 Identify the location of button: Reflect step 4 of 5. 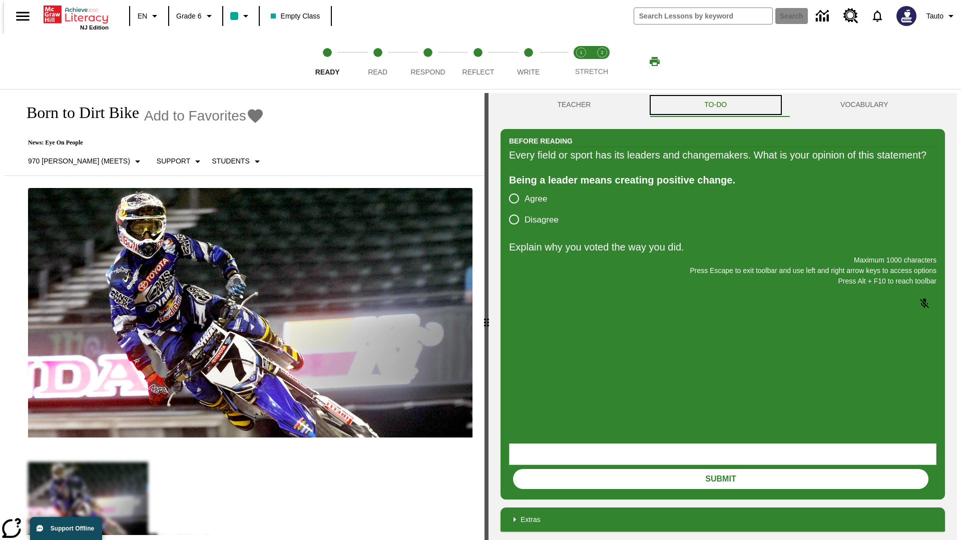
(478, 62).